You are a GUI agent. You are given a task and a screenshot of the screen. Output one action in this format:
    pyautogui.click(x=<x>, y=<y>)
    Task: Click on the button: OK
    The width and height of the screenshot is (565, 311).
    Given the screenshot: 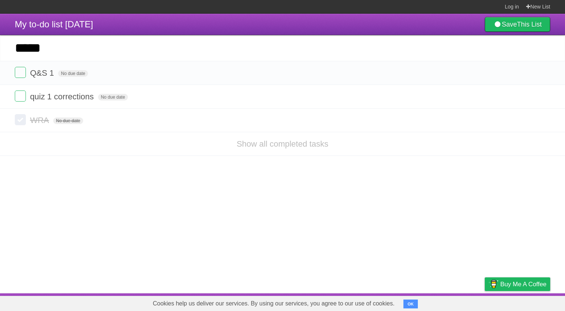 What is the action you would take?
    pyautogui.click(x=410, y=304)
    